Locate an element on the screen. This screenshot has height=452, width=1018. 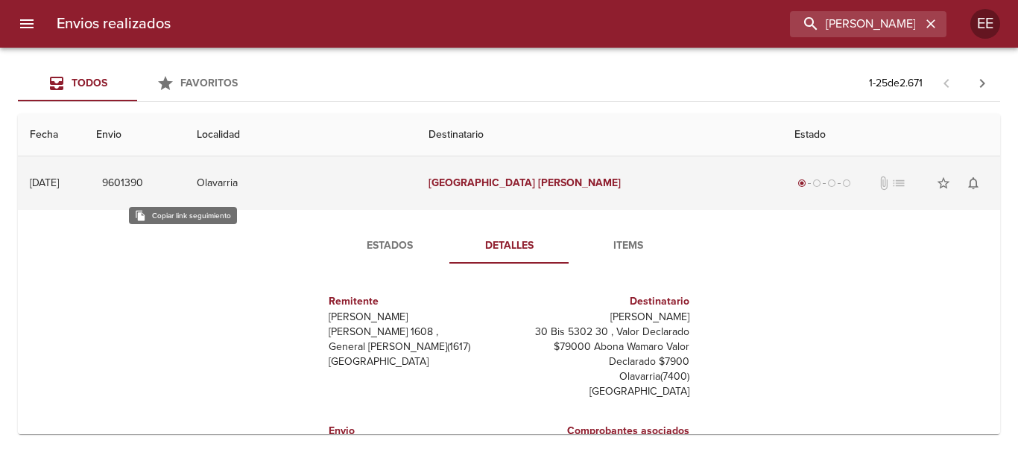
th: Destinatario is located at coordinates (599, 135).